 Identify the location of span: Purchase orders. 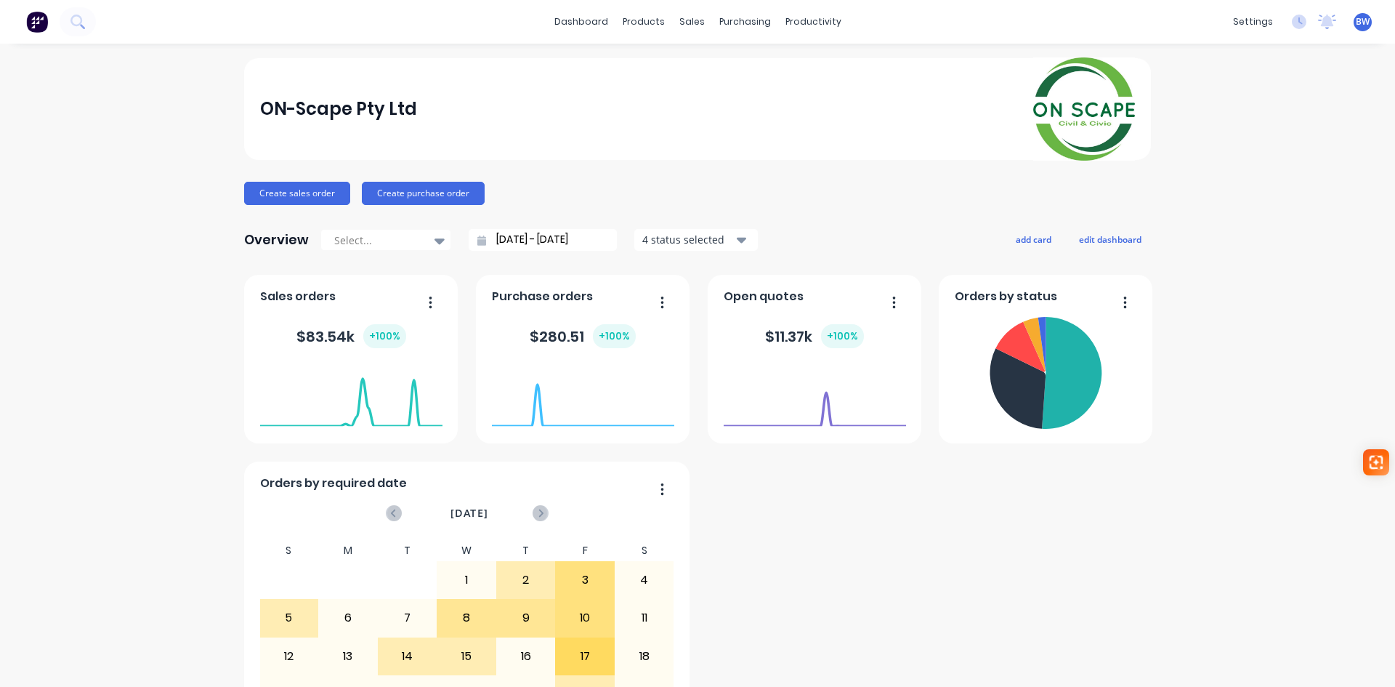
(542, 296).